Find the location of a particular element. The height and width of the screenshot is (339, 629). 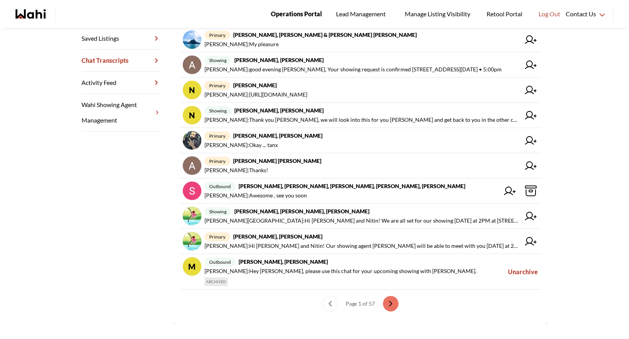

button: Unarchive is located at coordinates (523, 271).